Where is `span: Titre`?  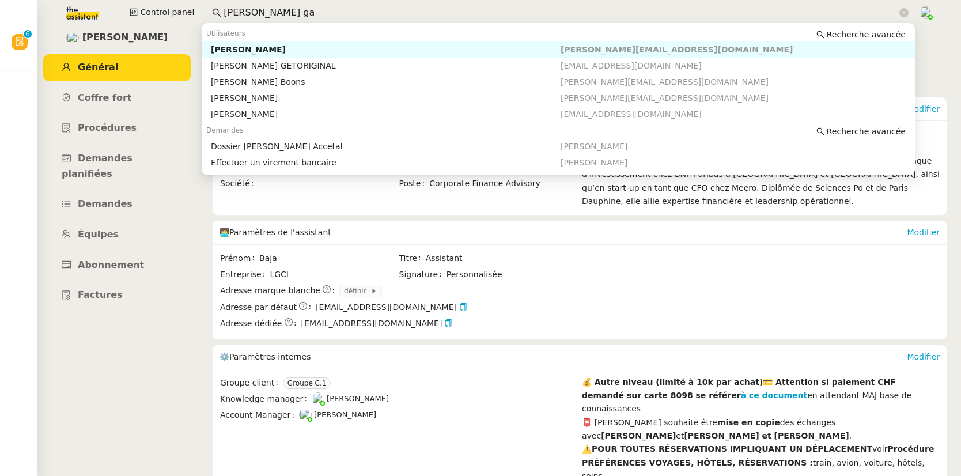
span: Titre is located at coordinates (412, 258).